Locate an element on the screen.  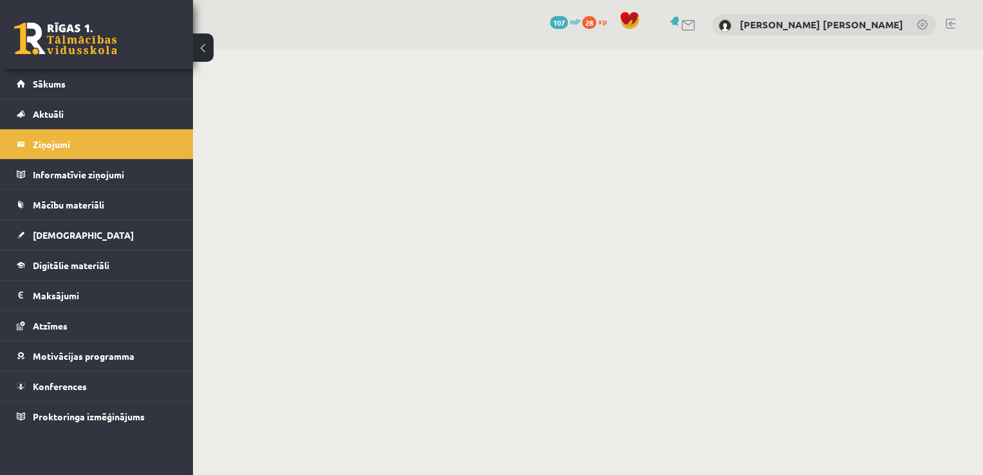
legend: Informatīvie ziņojumi is located at coordinates (105, 174).